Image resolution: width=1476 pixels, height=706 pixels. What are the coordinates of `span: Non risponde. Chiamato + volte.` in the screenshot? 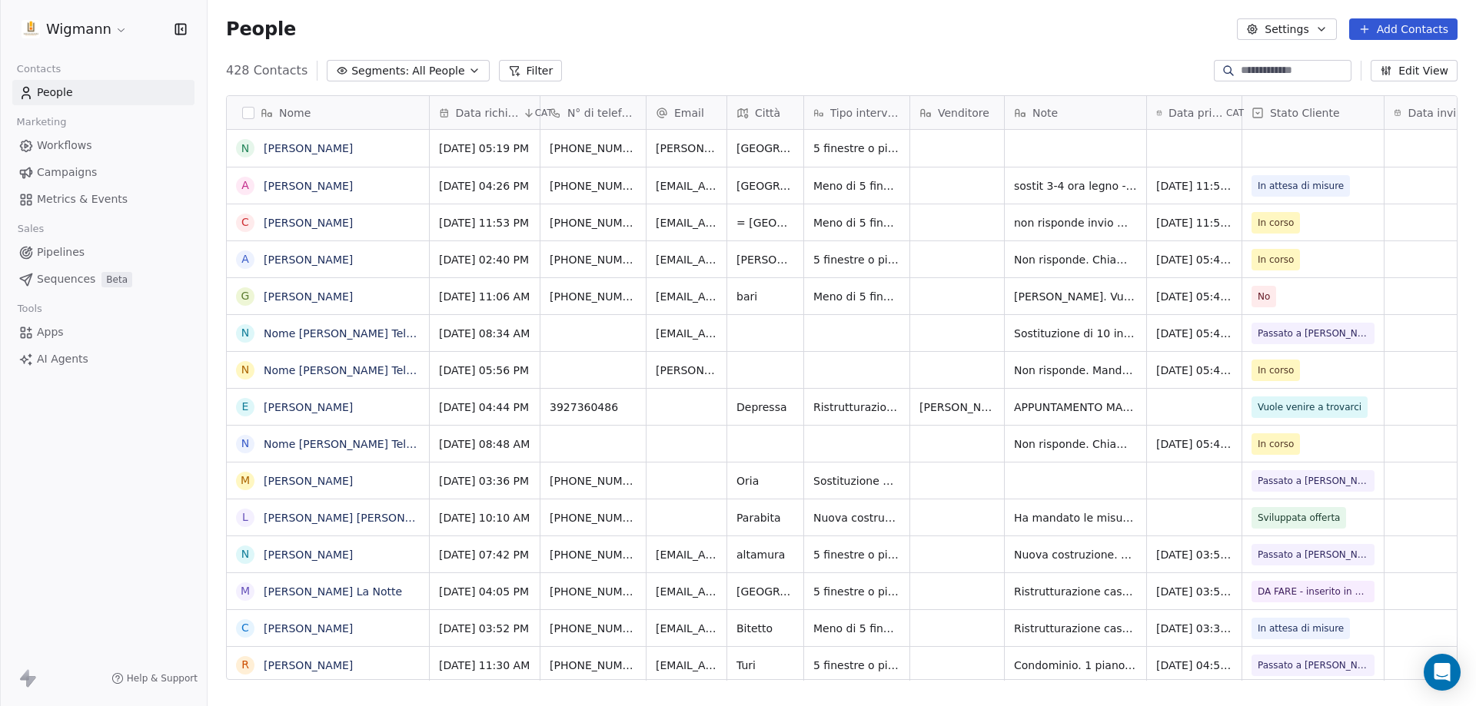 It's located at (1075, 260).